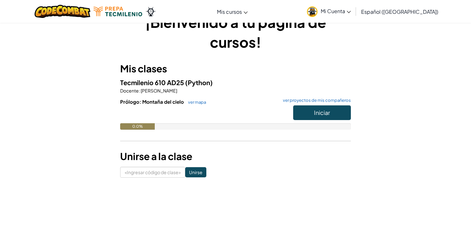  Describe the element at coordinates (137, 126) in the screenshot. I see `font: 0.0%` at that location.